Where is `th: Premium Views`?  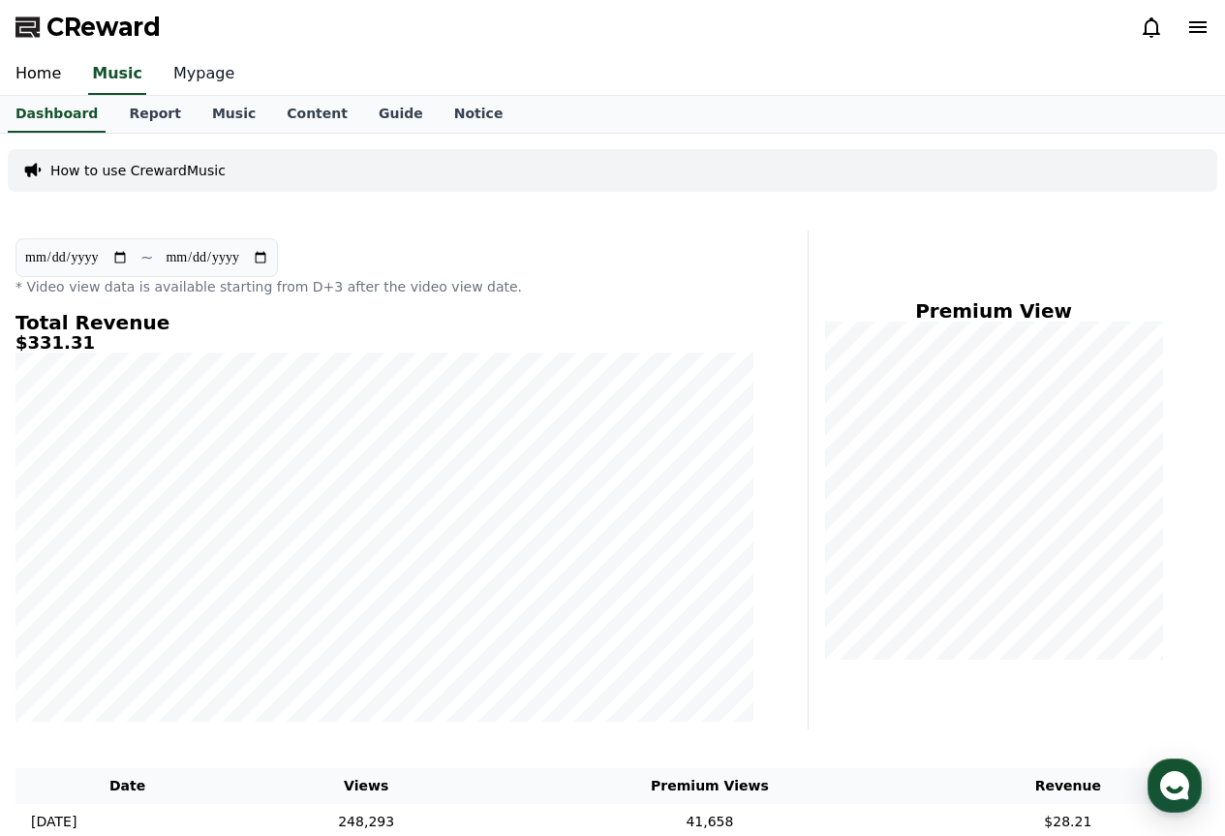
th: Premium Views is located at coordinates (710, 785).